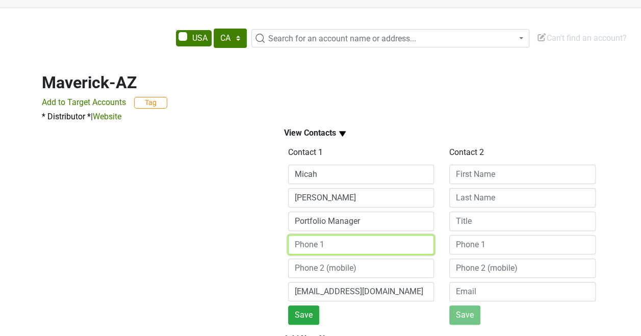 This screenshot has width=641, height=336. Describe the element at coordinates (84, 102) in the screenshot. I see `span: Add to Target Accounts` at that location.